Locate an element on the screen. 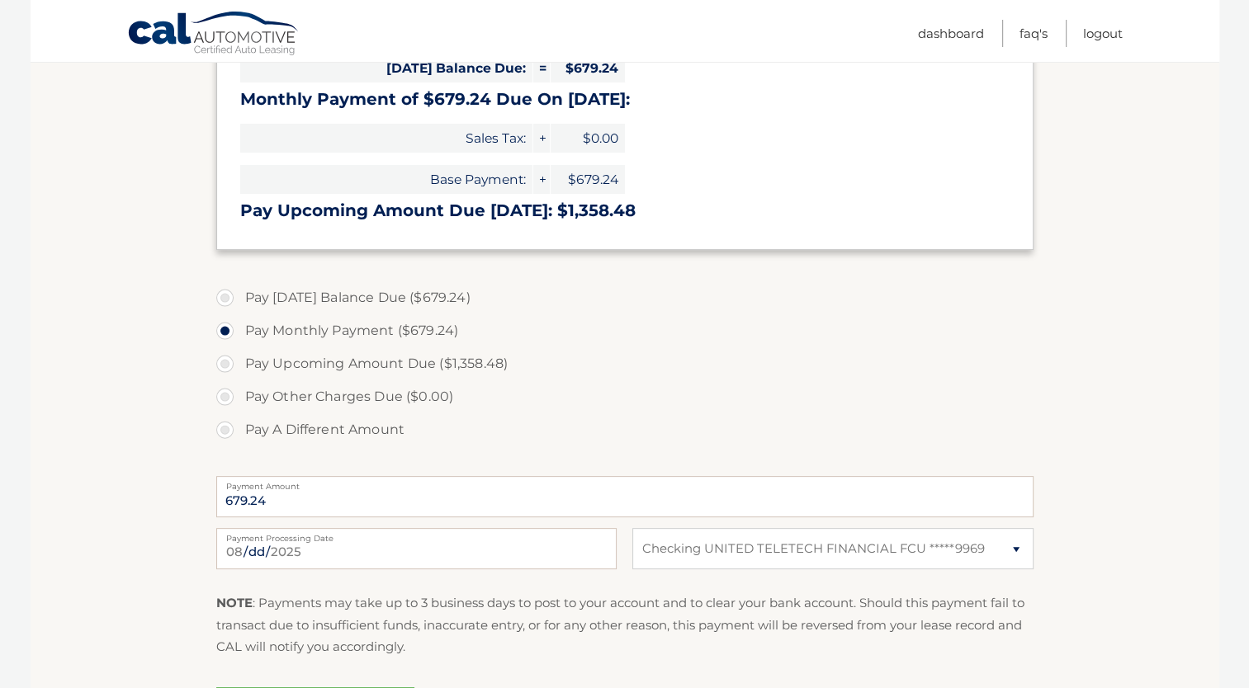 The height and width of the screenshot is (688, 1249). a: Logout is located at coordinates (1103, 33).